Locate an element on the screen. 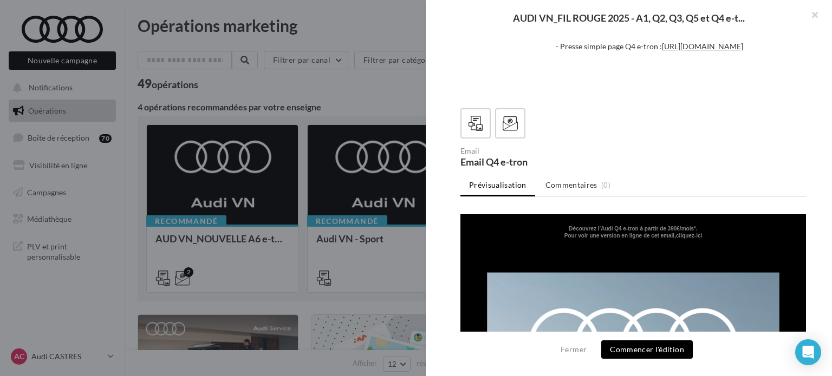  a: cliquez-ici is located at coordinates (229, 21).